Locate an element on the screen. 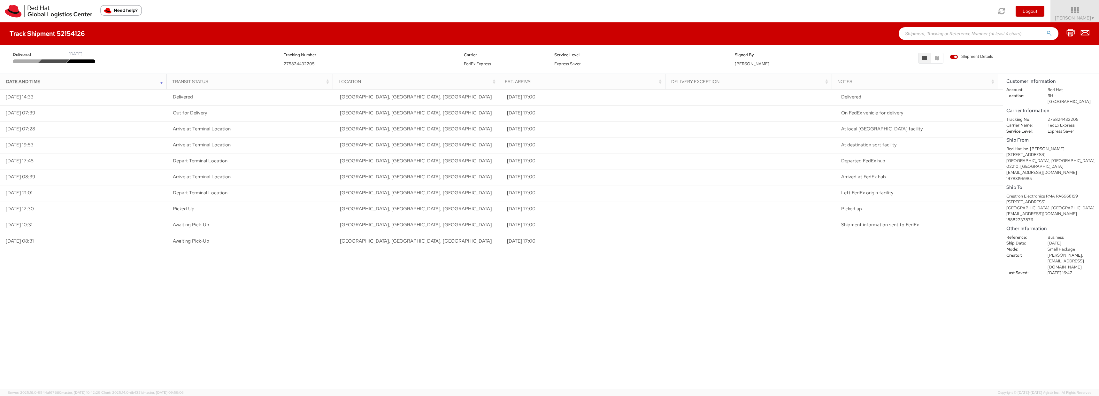  span: DALLAS, TX, US is located at coordinates (416, 145).